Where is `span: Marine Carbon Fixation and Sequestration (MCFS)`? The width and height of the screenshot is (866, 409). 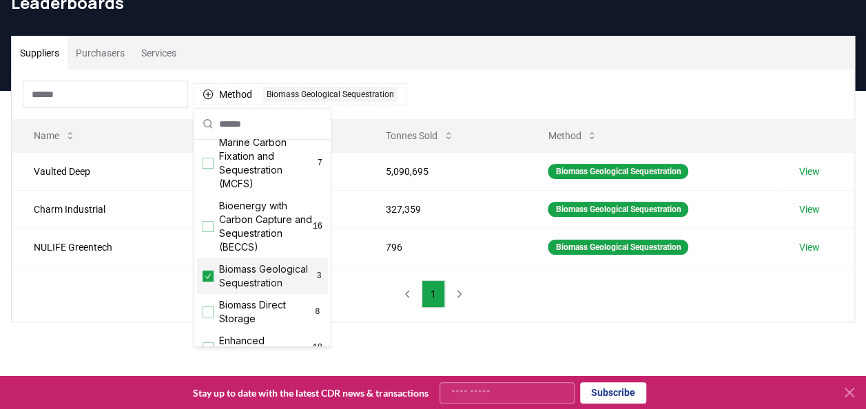
span: Marine Carbon Fixation and Sequestration (MCFS) is located at coordinates (268, 163).